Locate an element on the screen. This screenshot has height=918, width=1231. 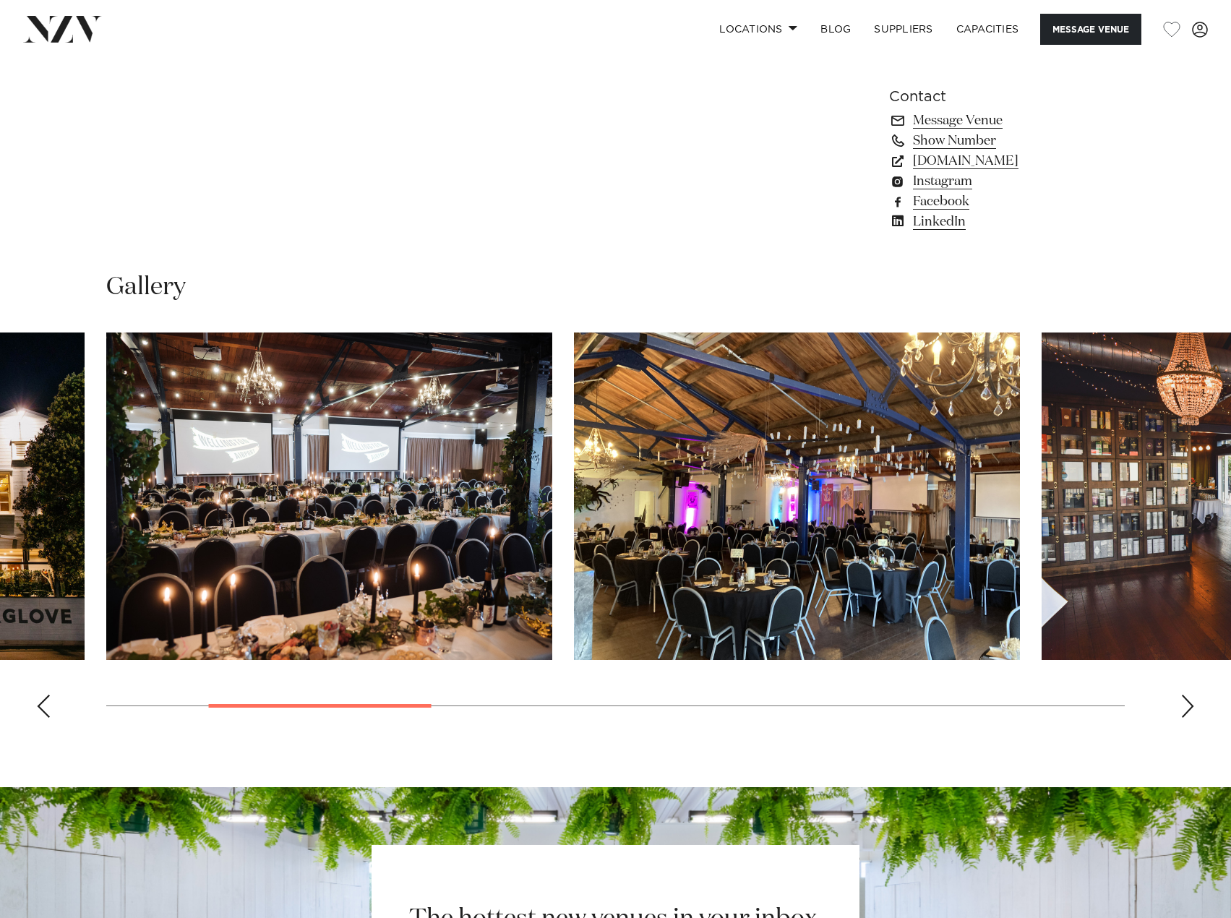
a: Message Venue is located at coordinates (1007, 121).